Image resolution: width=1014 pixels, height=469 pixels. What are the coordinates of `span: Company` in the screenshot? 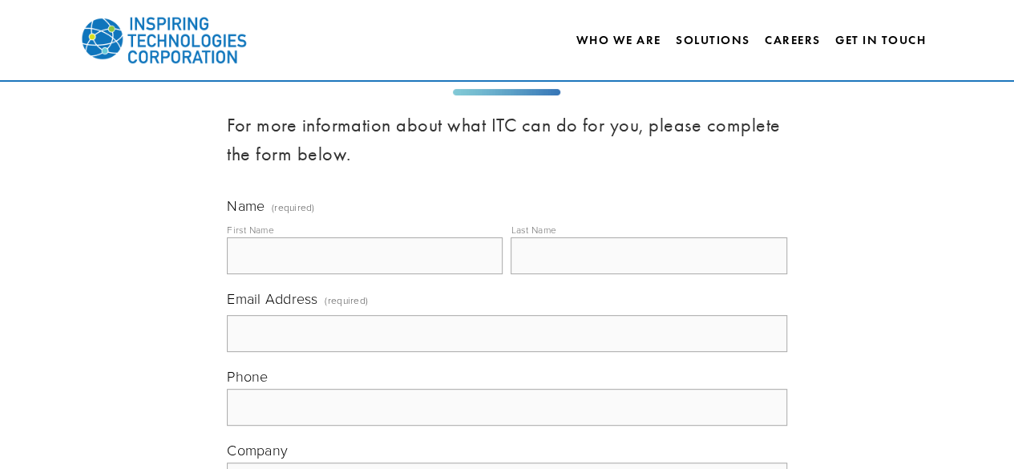 It's located at (257, 450).